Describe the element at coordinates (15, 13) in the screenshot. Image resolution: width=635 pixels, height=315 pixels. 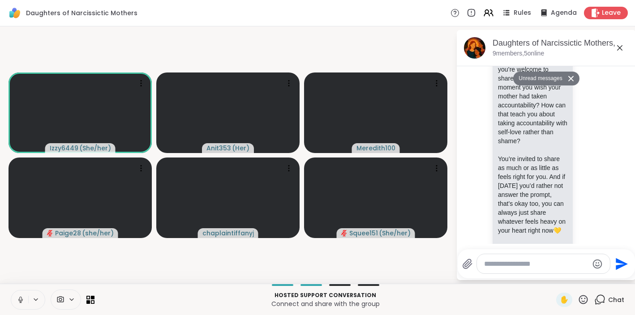
I see `img: ShareWell Logomark` at that location.